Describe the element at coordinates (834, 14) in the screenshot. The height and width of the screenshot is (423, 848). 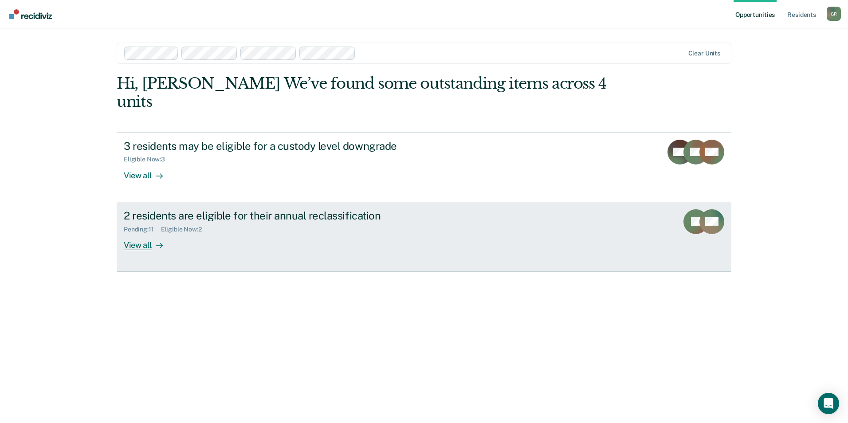
I see `div: G R` at that location.